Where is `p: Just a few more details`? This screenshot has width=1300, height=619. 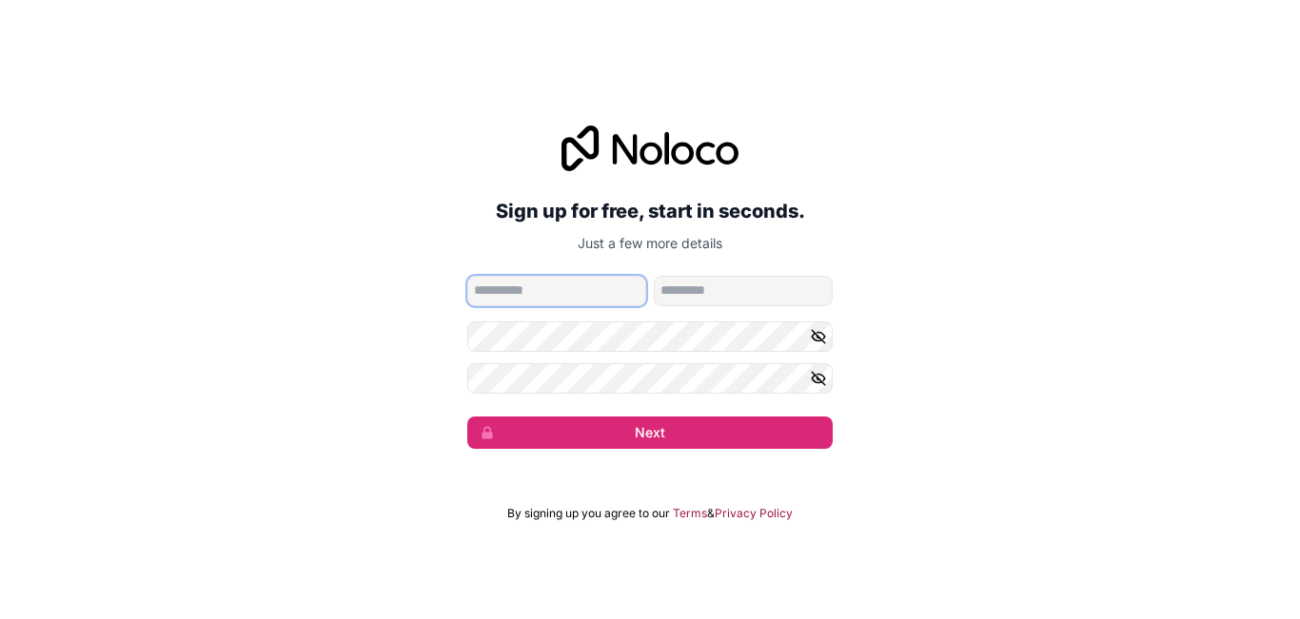
p: Just a few more details is located at coordinates (650, 244).